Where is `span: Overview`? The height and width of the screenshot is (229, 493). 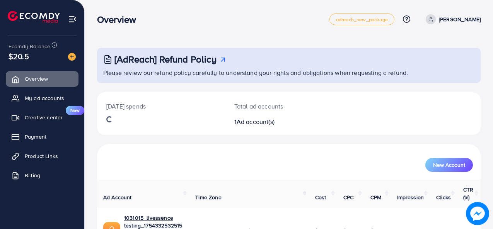 span: Overview is located at coordinates (36, 79).